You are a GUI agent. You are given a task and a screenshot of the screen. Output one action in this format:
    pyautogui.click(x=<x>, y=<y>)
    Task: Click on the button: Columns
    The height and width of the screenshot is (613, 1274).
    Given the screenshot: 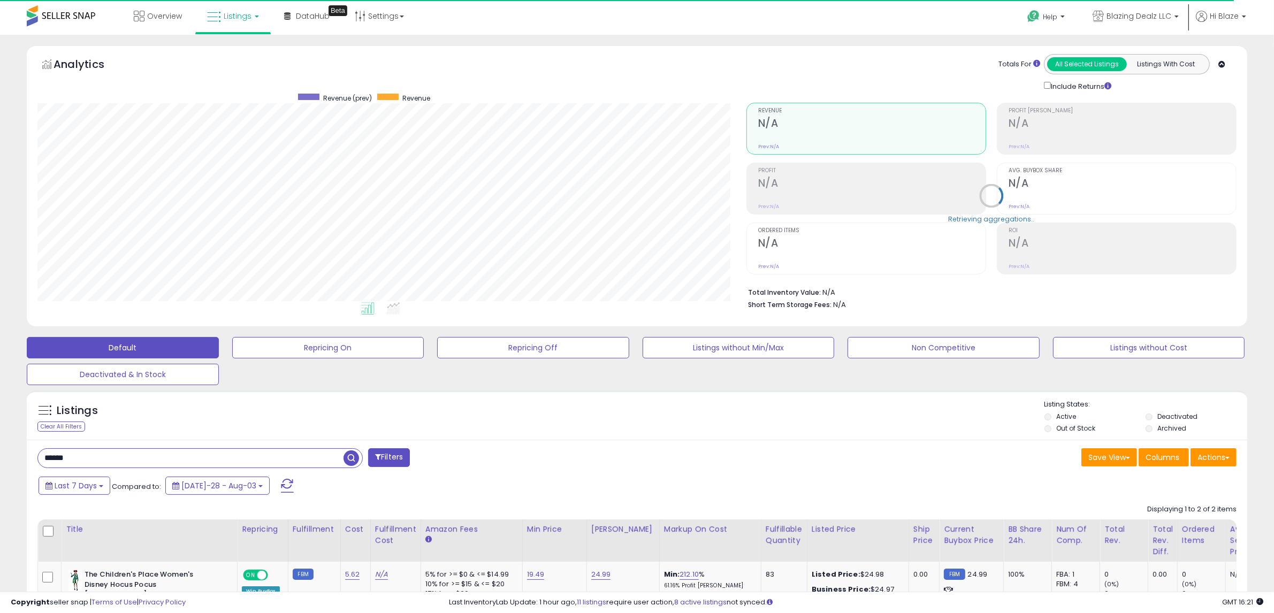 What is the action you would take?
    pyautogui.click(x=1163, y=457)
    